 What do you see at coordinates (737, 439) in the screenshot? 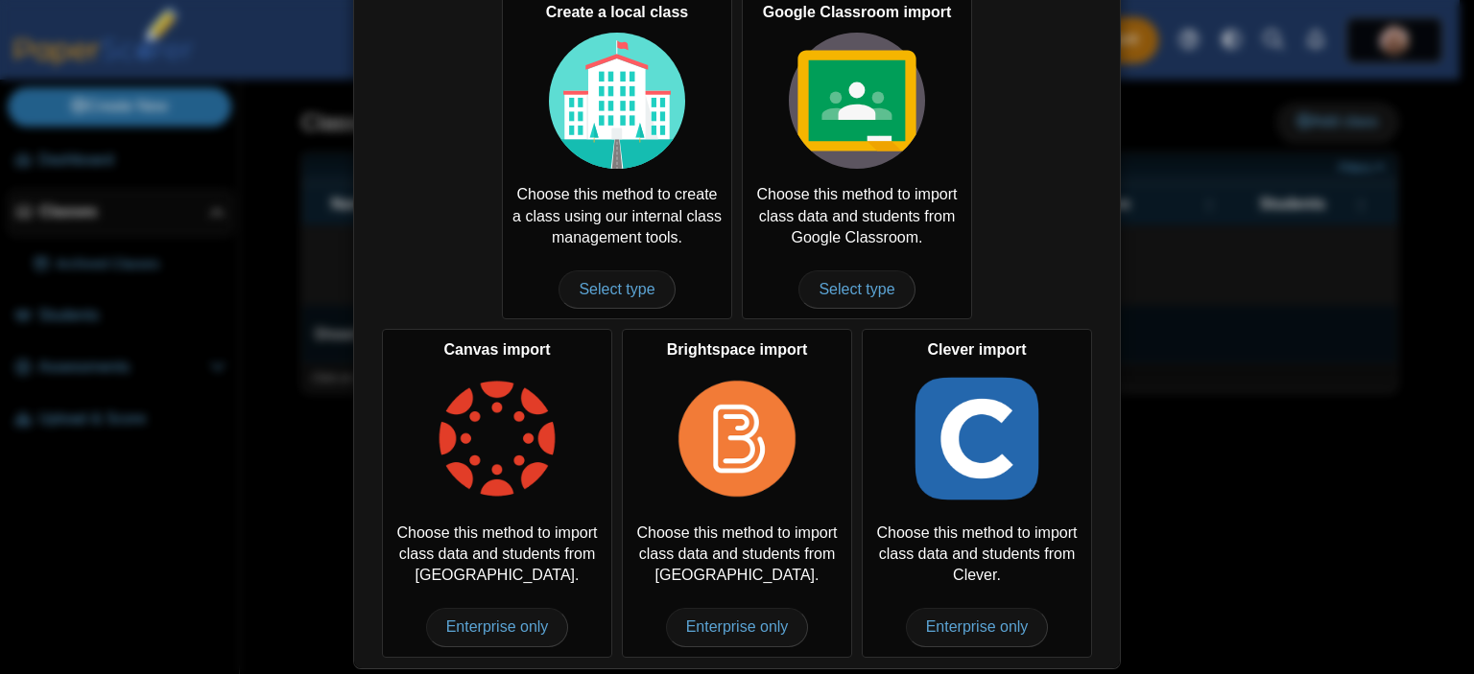
I see `img: class-type-brightspace.png` at bounding box center [737, 439].